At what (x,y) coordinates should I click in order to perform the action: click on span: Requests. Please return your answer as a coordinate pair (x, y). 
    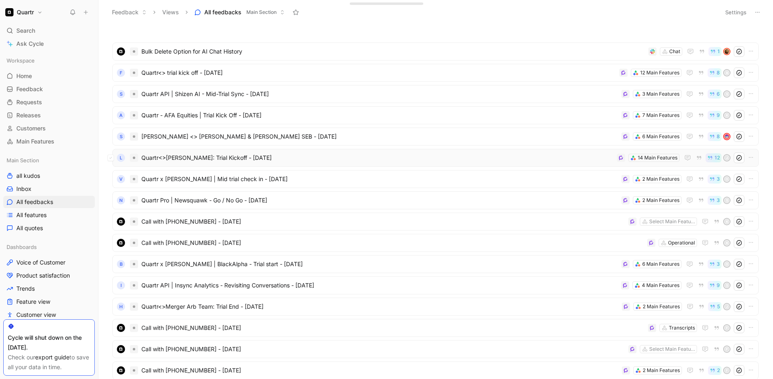
    Looking at the image, I should click on (29, 102).